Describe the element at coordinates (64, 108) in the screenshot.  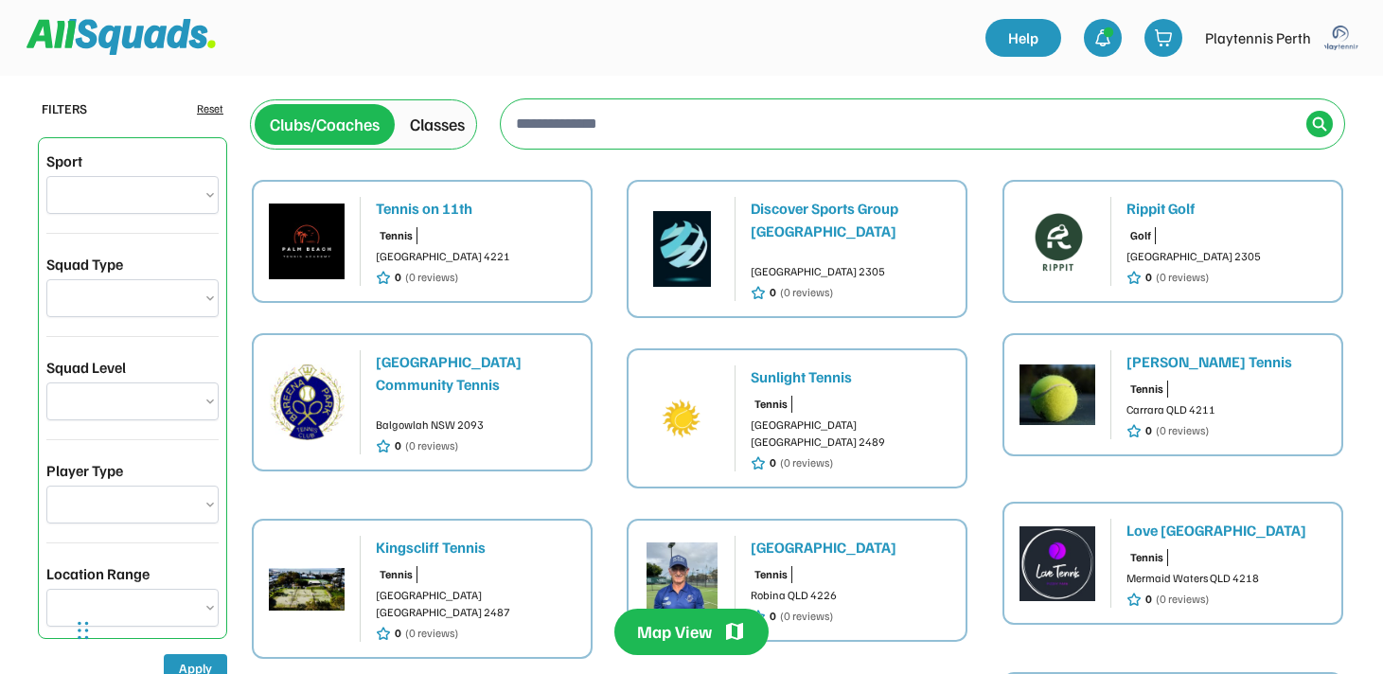
I see `div: FILTERS` at that location.